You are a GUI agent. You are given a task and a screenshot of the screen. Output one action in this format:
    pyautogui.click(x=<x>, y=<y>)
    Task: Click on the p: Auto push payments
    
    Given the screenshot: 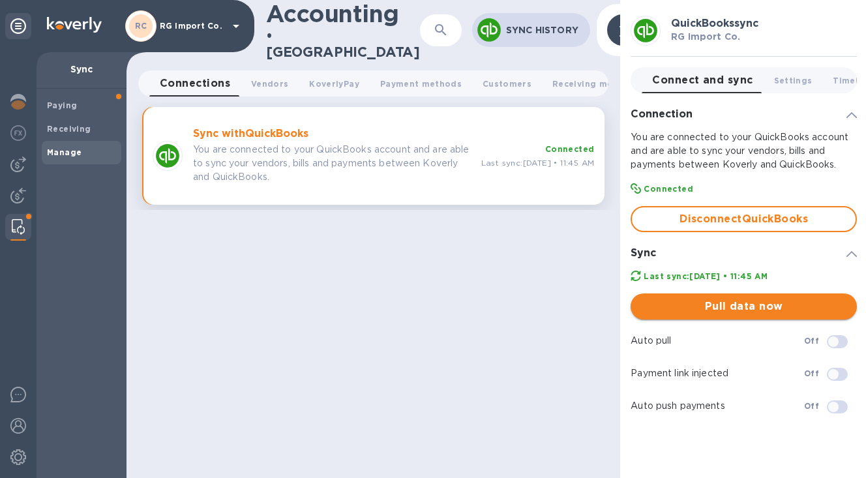 What is the action you would take?
    pyautogui.click(x=716, y=405)
    